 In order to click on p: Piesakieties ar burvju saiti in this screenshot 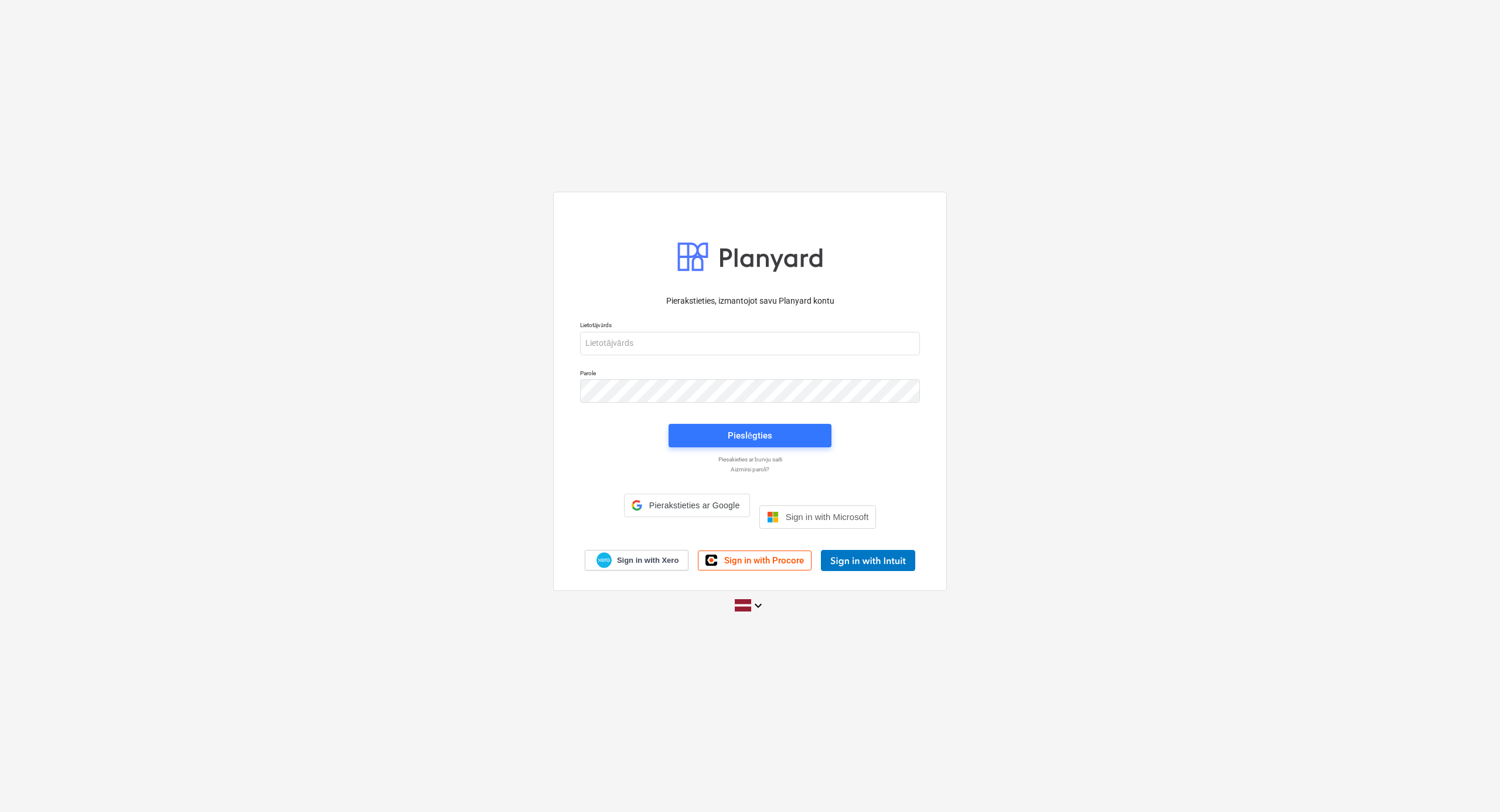, I will do `click(750, 459)`.